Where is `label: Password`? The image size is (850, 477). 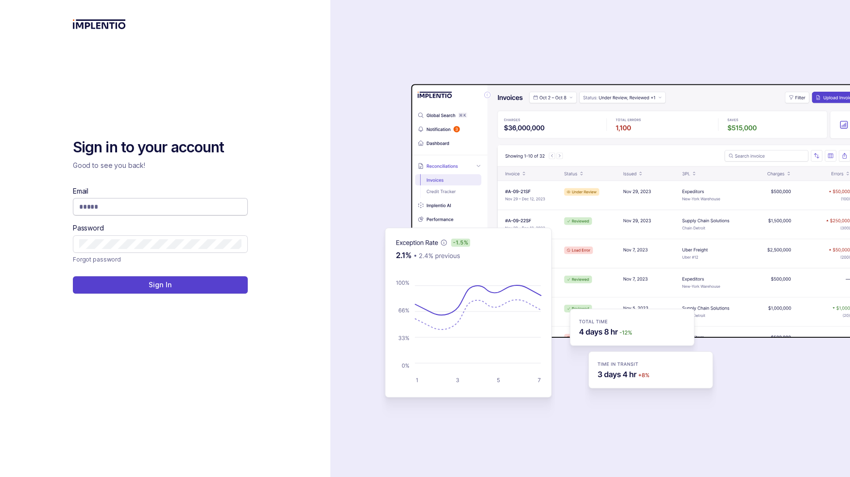 label: Password is located at coordinates (88, 228).